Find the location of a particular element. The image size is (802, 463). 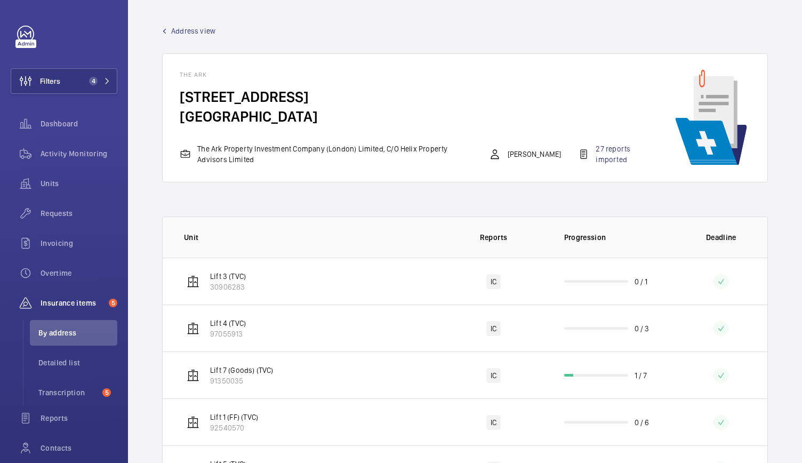

p: Lift 3 (TVC) is located at coordinates (228, 276).